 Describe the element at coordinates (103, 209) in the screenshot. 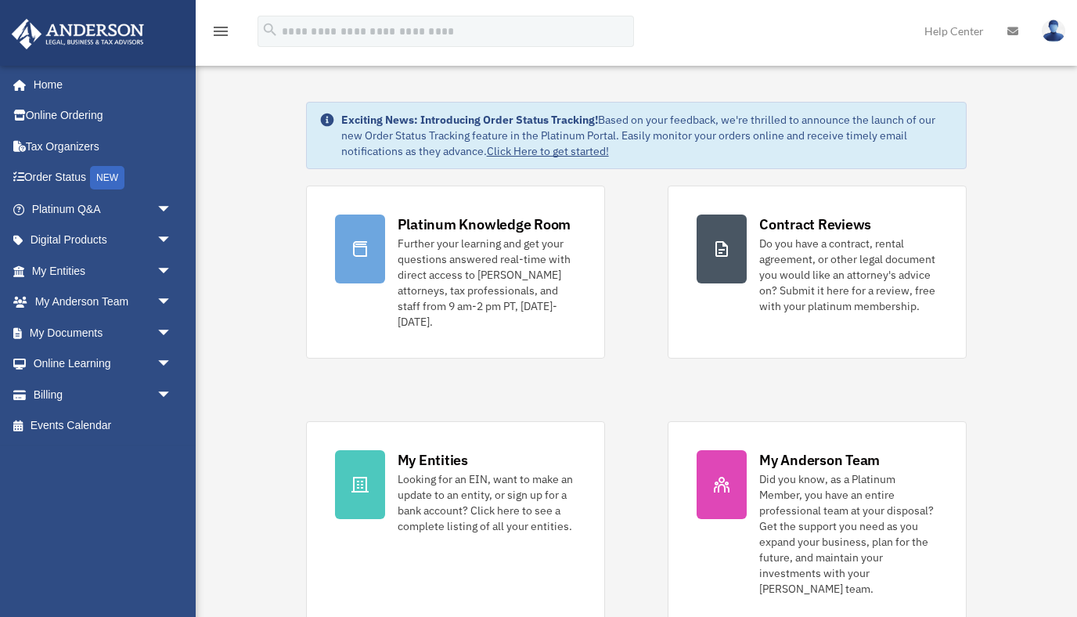

I see `a: Platinum Q&Aarrow_drop_down` at that location.